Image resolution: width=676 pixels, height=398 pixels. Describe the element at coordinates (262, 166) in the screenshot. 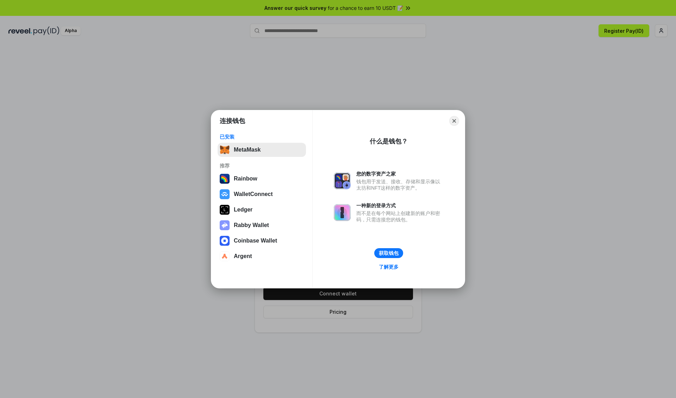

I see `div: 推荐` at that location.